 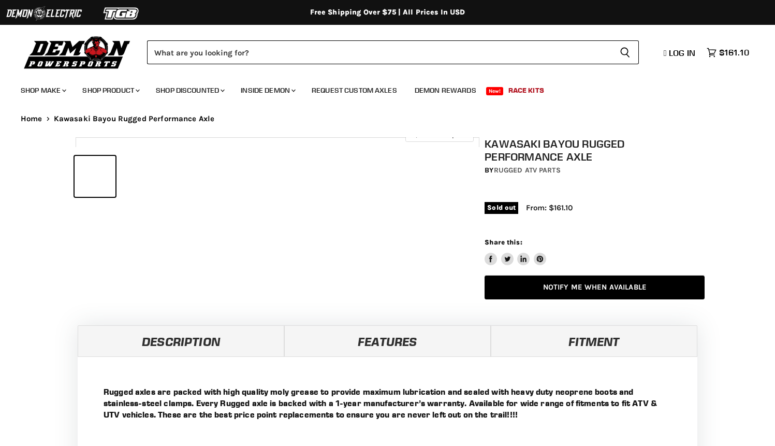 I want to click on h1: Kawasaki Bayou Rugged Performance Axle, so click(x=595, y=150).